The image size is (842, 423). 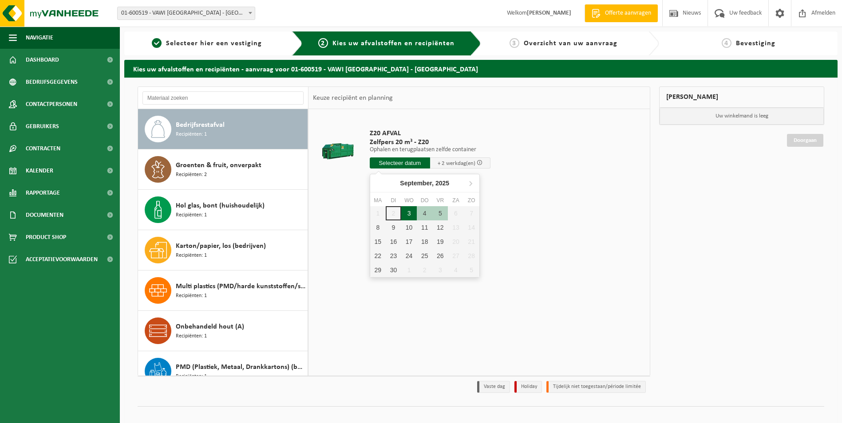 I want to click on span: Offerte aanvragen, so click(x=628, y=13).